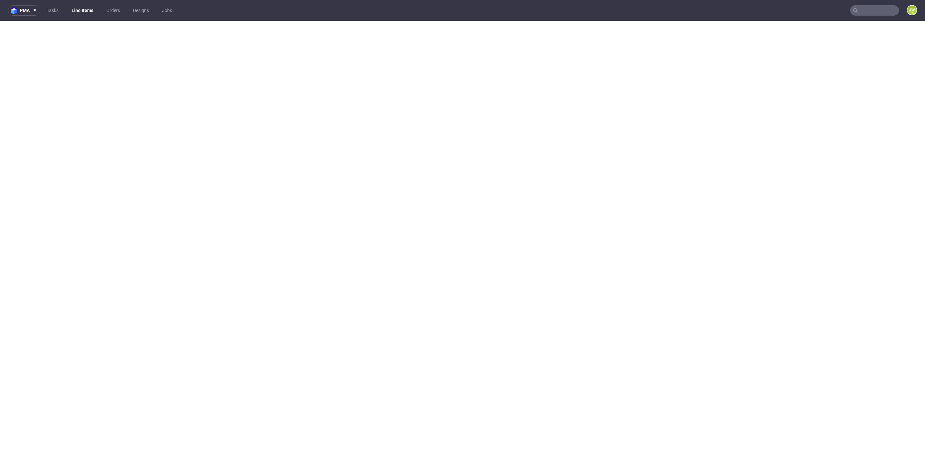 This screenshot has width=925, height=472. What do you see at coordinates (912, 10) in the screenshot?
I see `figcaption: JW` at bounding box center [912, 10].